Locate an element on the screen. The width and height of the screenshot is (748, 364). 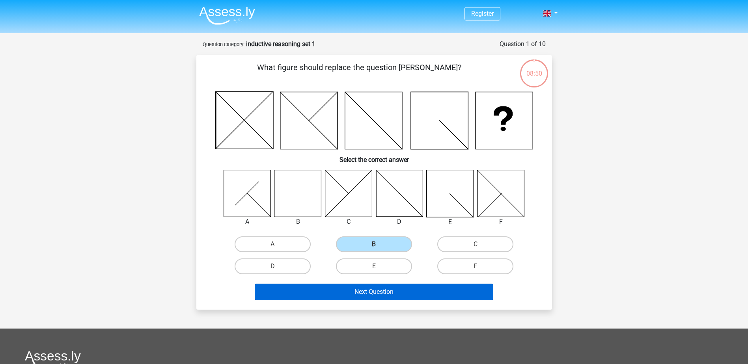
h6: Select the correct answer is located at coordinates (374, 157).